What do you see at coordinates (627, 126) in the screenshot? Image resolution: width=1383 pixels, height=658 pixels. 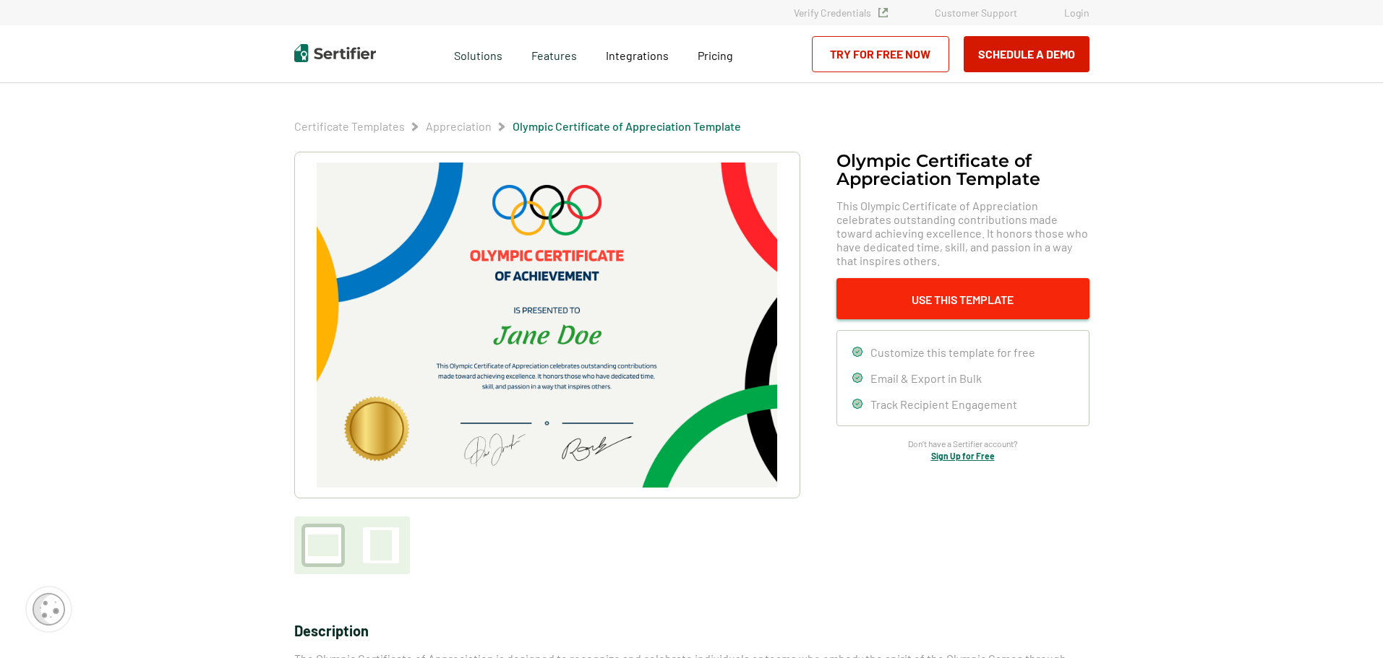 I see `a: Olympic Certificate of Appreciation​ Template` at bounding box center [627, 126].